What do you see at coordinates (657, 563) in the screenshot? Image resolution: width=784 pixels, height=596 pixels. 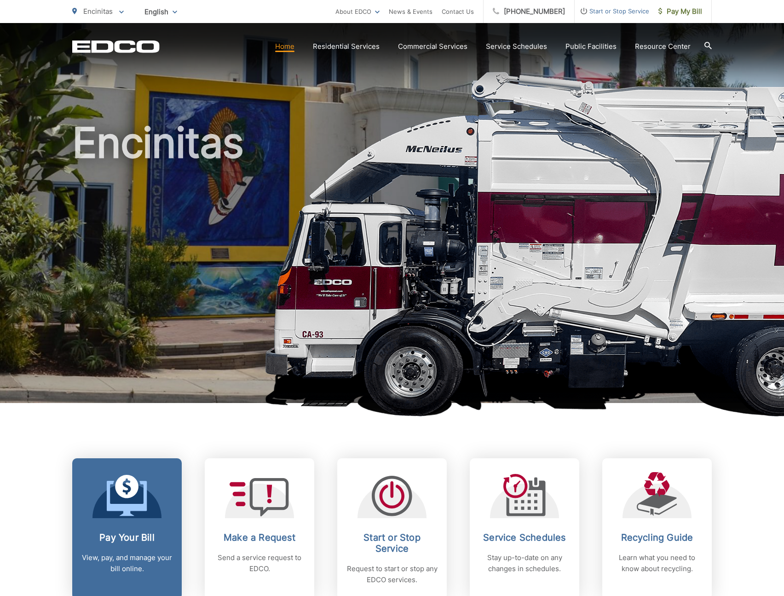 I see `p: Learn what you need to know about recycling.` at bounding box center [657, 563].